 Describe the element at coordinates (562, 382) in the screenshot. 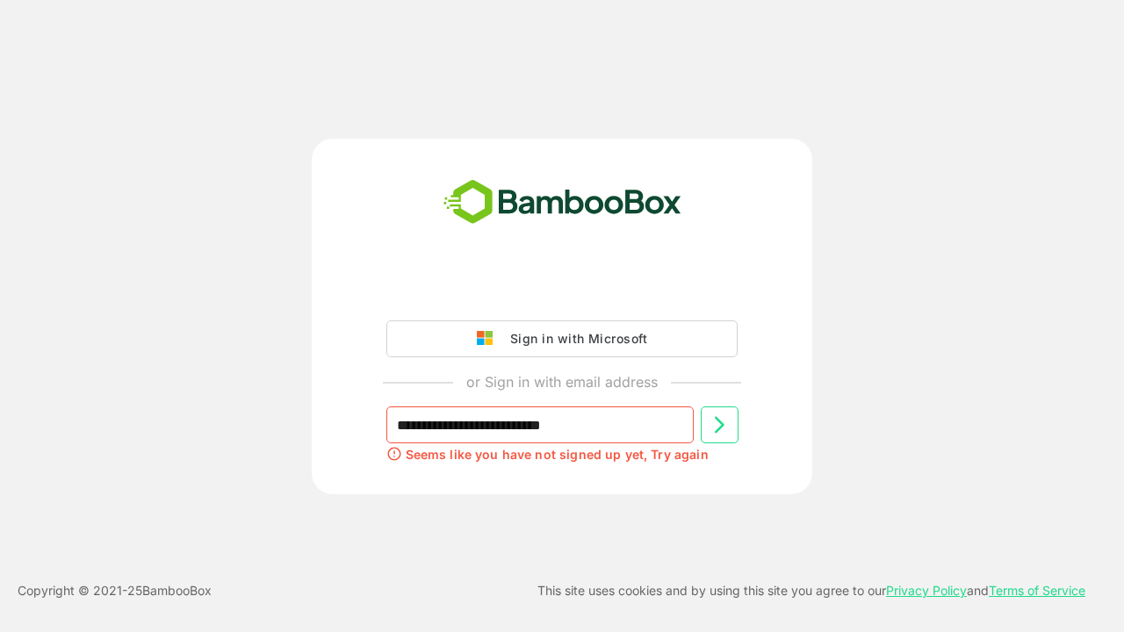

I see `p: or Sign in with email address` at that location.